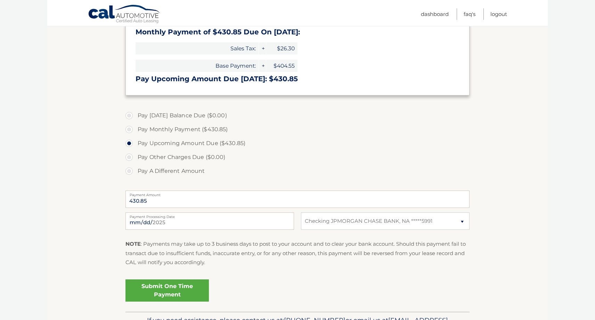  What do you see at coordinates (498, 14) in the screenshot?
I see `a: Logout` at bounding box center [498, 14].